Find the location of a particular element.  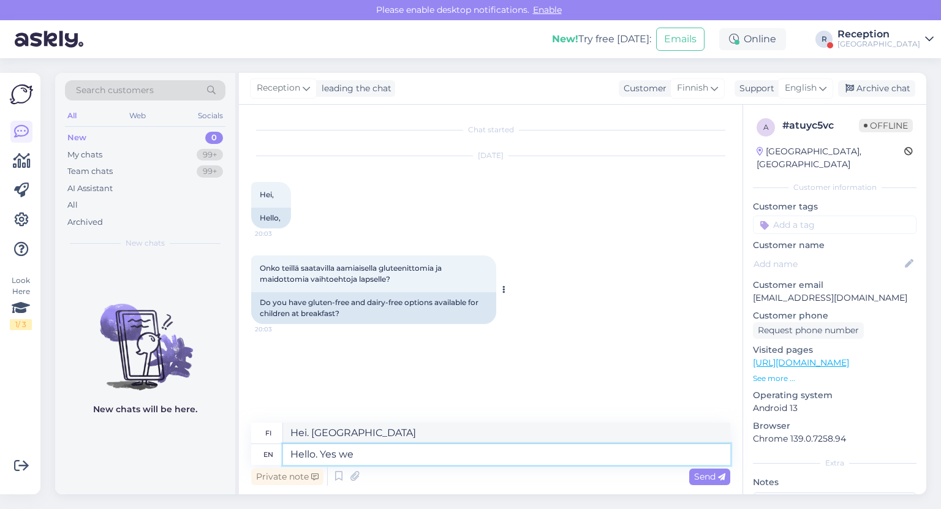

button: Emails is located at coordinates (680, 39).